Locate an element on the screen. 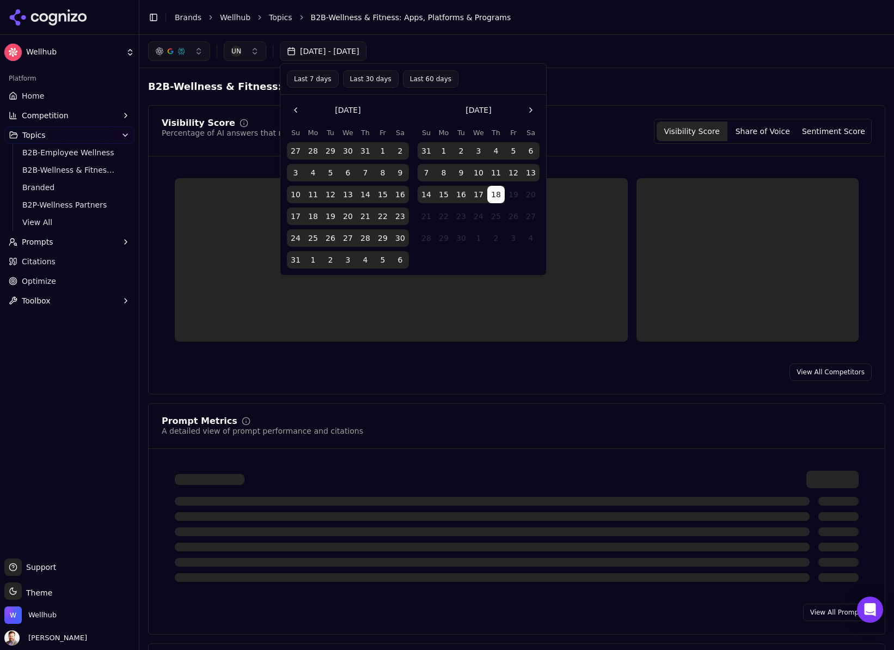 Image resolution: width=894 pixels, height=650 pixels. th: Friday is located at coordinates (383, 132).